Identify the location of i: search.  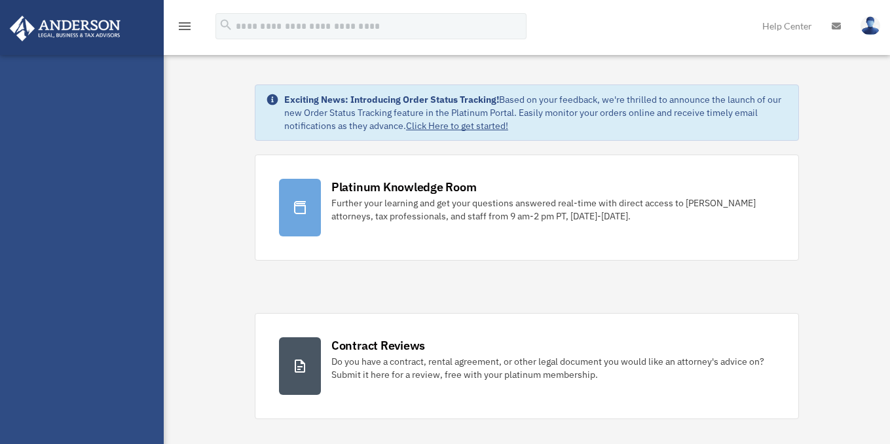
(226, 25).